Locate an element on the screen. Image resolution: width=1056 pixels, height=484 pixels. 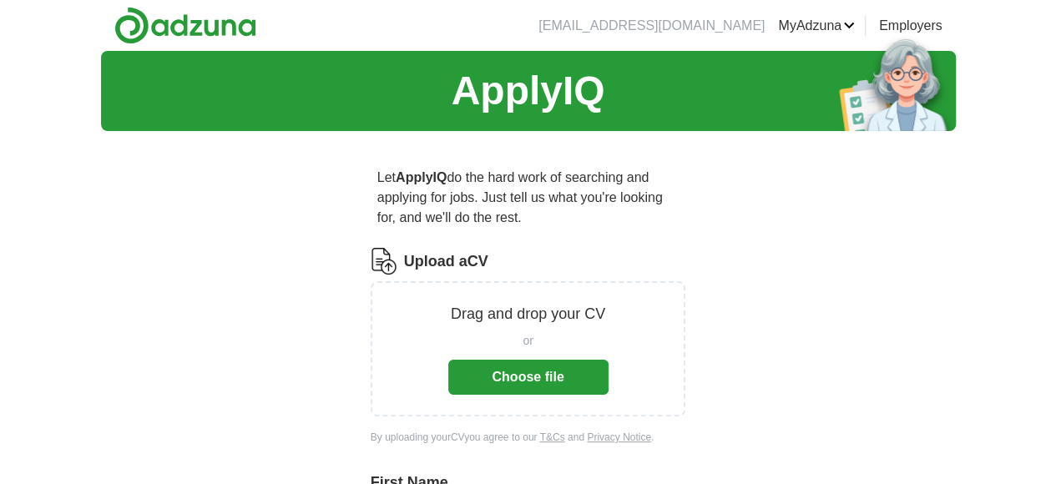
label: Upload a CV is located at coordinates (446, 261).